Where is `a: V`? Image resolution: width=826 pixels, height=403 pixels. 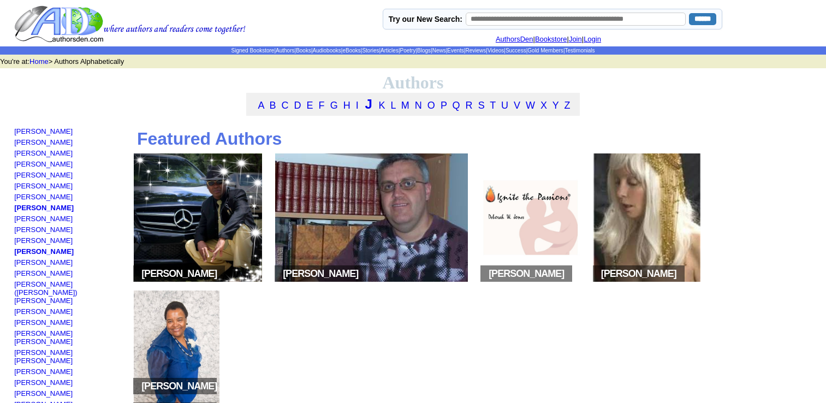 a: V is located at coordinates (517, 105).